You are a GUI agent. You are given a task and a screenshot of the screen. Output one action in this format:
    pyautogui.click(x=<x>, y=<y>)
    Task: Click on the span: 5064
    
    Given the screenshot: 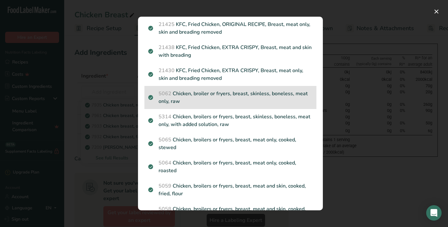 What is the action you would take?
    pyautogui.click(x=165, y=163)
    